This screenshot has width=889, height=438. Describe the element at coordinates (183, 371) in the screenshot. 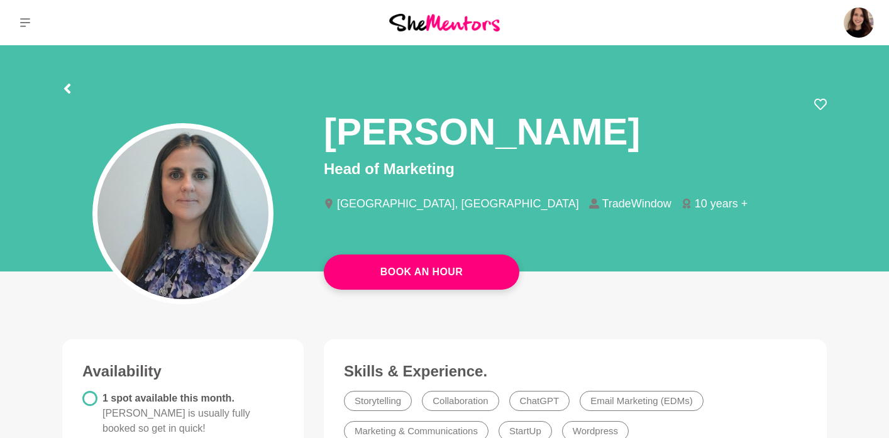

I see `h3: Availability` at that location.